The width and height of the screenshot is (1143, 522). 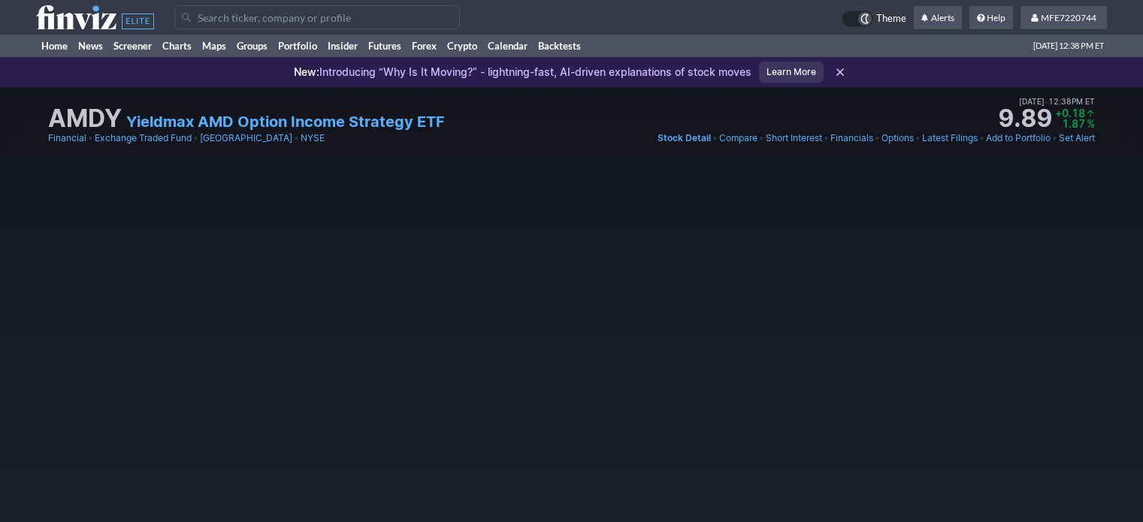 What do you see at coordinates (90, 46) in the screenshot?
I see `a: News` at bounding box center [90, 46].